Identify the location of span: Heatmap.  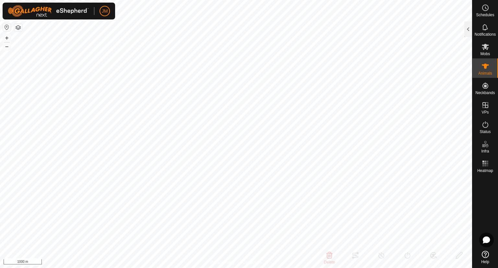
(485, 171).